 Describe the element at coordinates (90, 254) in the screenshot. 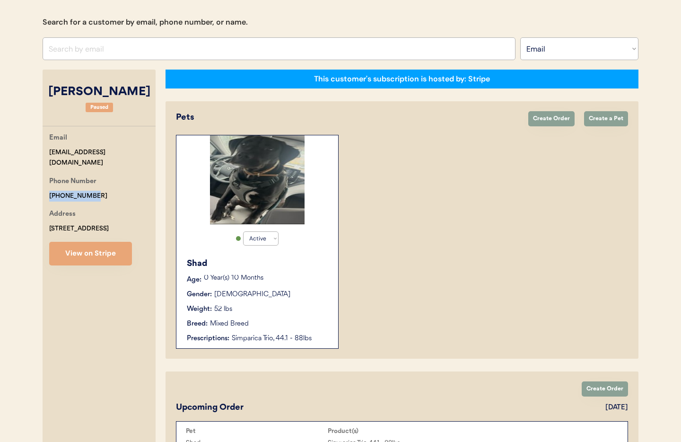

I see `button: View on Stripe` at that location.